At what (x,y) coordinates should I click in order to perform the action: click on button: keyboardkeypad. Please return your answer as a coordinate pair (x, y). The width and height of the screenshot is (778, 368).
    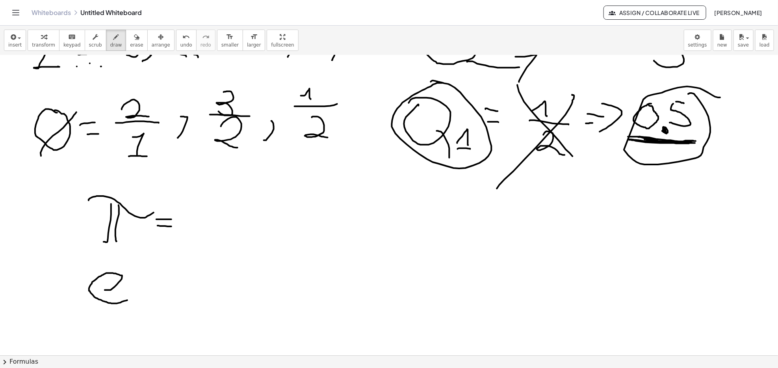
    Looking at the image, I should click on (72, 40).